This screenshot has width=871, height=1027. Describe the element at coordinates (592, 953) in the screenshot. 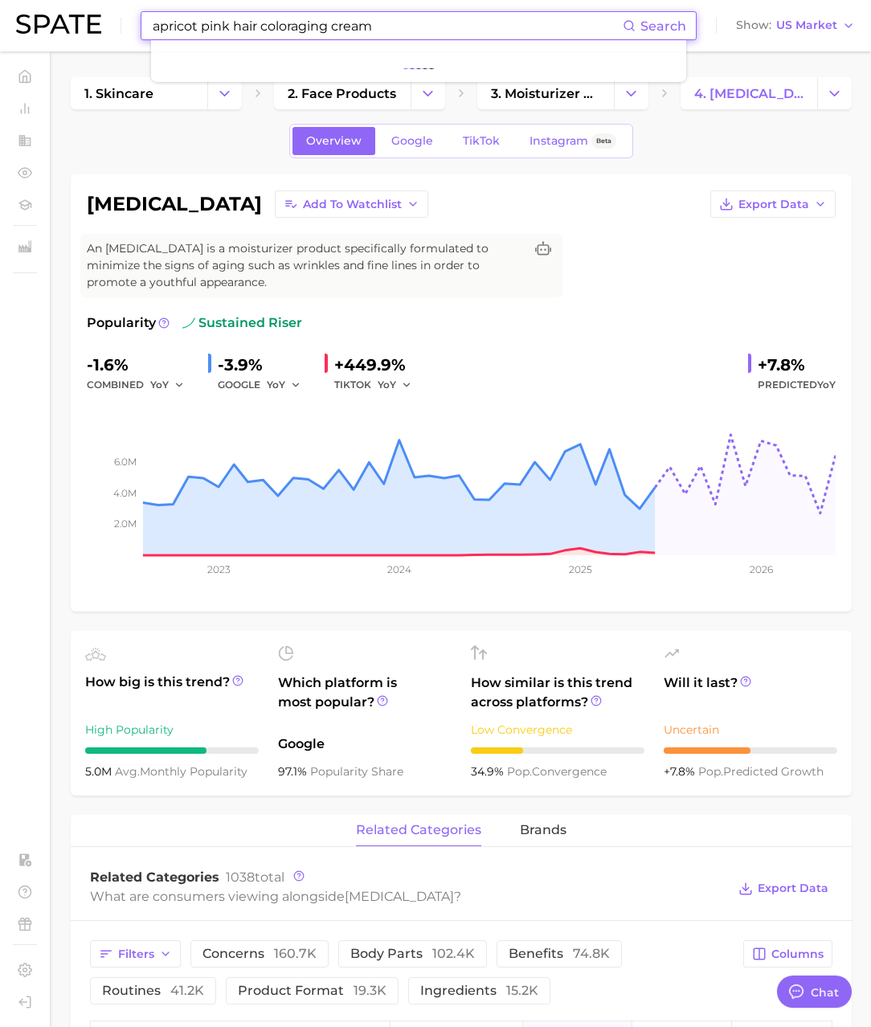

I see `span: 74.8k` at that location.